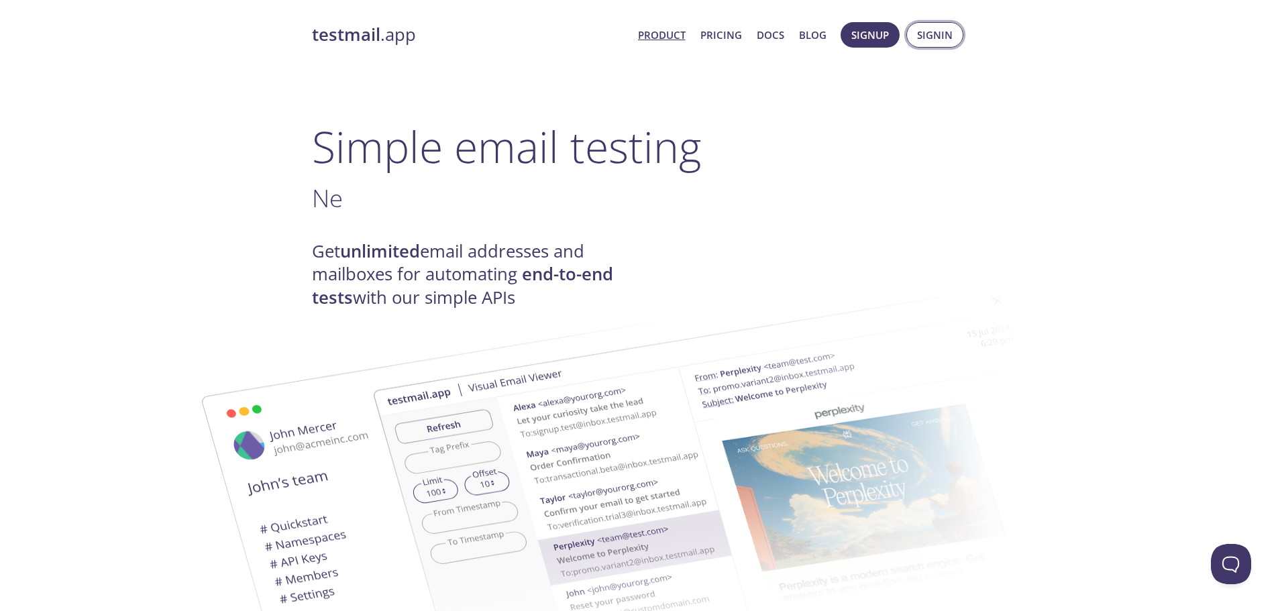  What do you see at coordinates (639, 146) in the screenshot?
I see `h1: Simple email testing` at bounding box center [639, 146].